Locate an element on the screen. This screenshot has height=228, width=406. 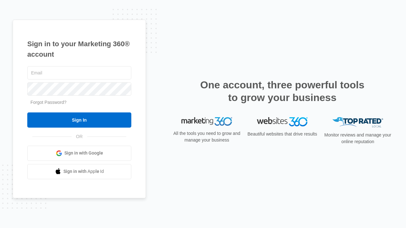
span: Sign in with Google is located at coordinates (84, 153).